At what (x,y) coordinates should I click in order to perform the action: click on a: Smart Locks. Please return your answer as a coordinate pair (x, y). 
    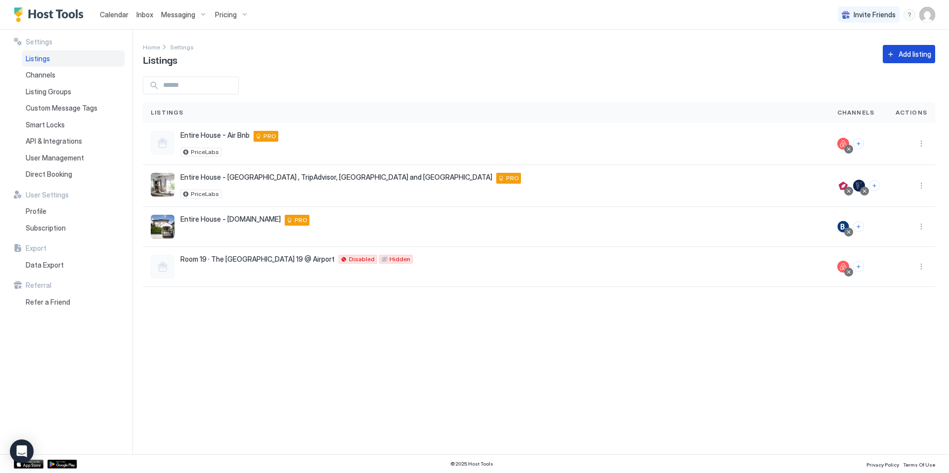
    Looking at the image, I should click on (73, 125).